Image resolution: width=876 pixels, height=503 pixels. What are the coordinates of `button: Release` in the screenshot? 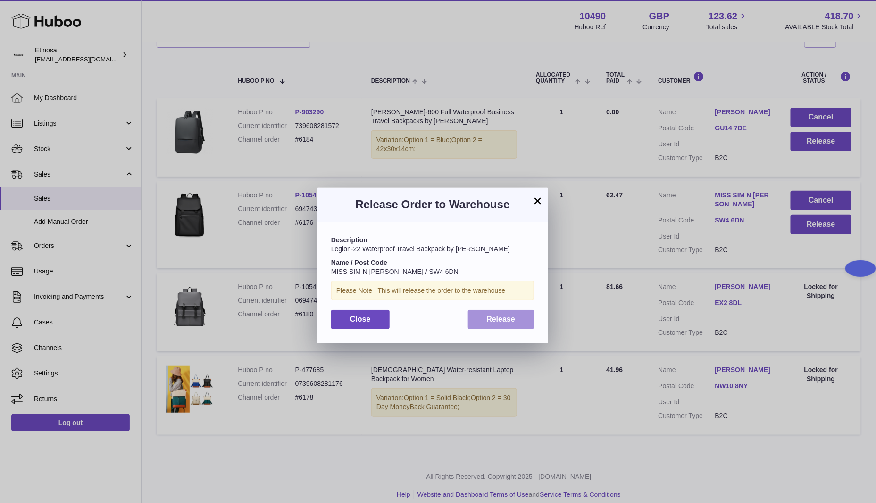 It's located at (501, 319).